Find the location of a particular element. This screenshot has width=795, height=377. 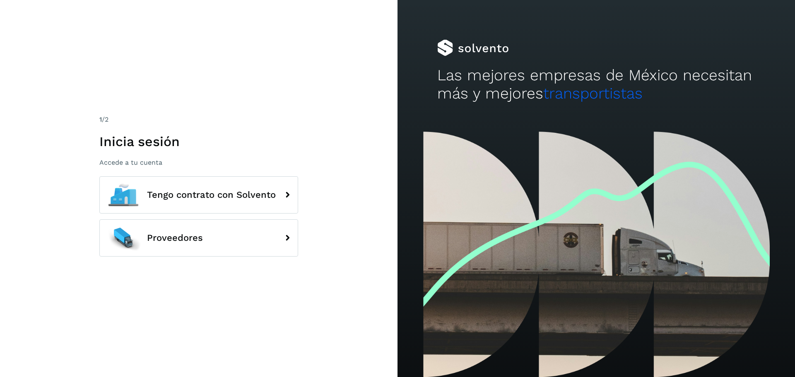

h2: Las mejores empresas de México necesitan más y mejores is located at coordinates (596, 84).